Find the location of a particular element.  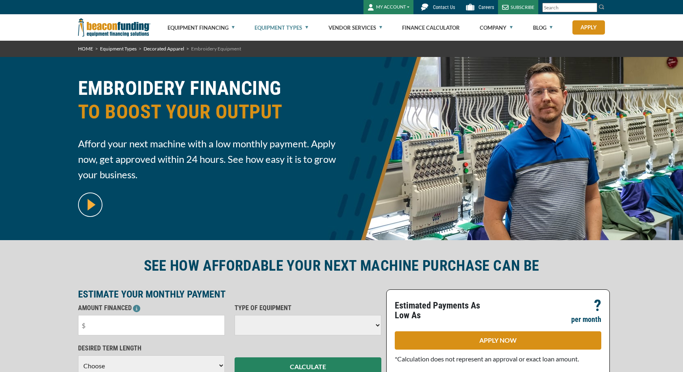

span: Careers is located at coordinates (486, 7).